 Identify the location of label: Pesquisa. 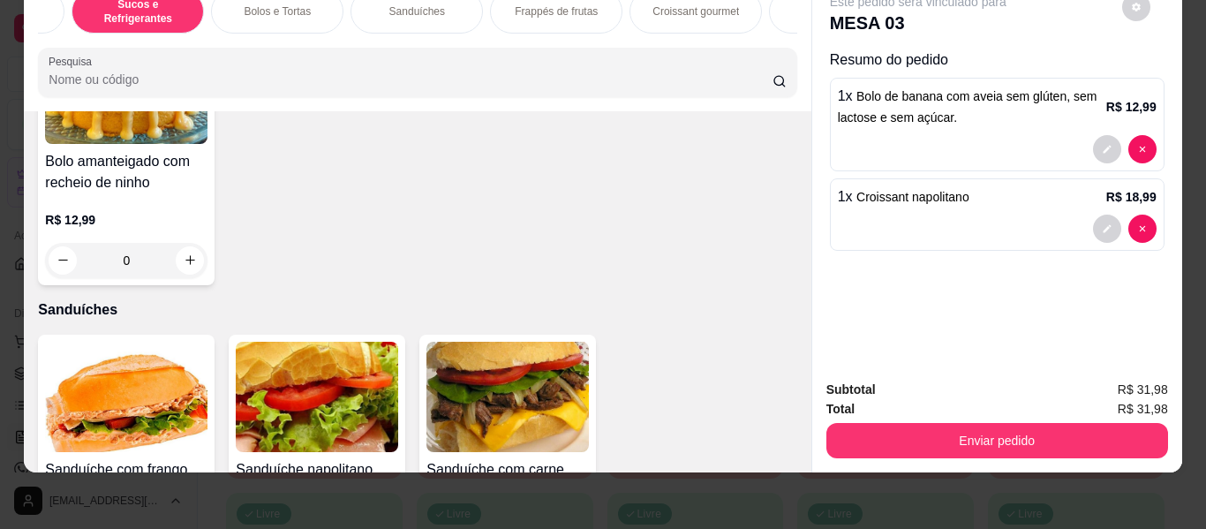
(73, 61).